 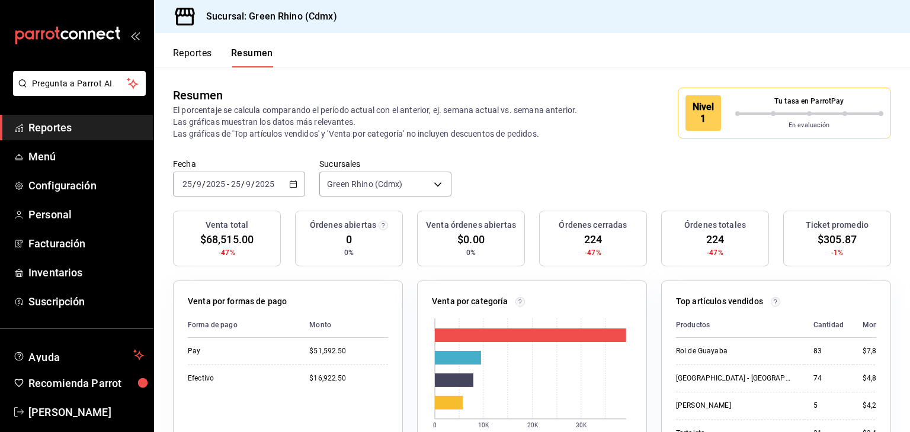 I want to click on h3: Ticket promedio, so click(x=837, y=225).